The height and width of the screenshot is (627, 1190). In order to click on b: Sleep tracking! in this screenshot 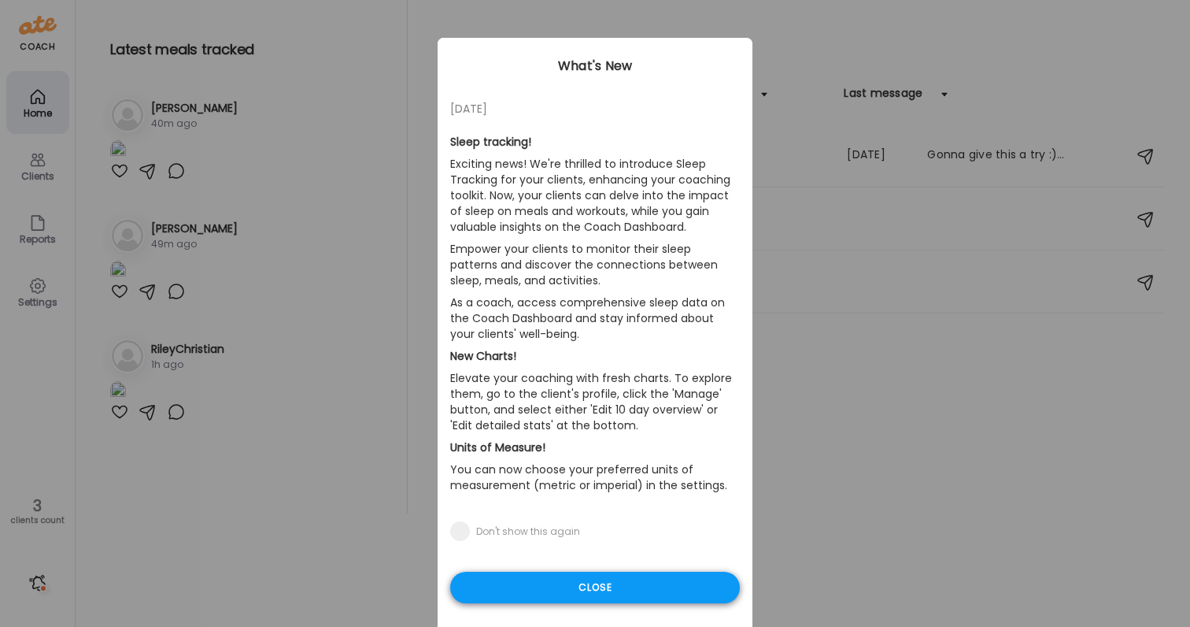, I will do `click(490, 142)`.